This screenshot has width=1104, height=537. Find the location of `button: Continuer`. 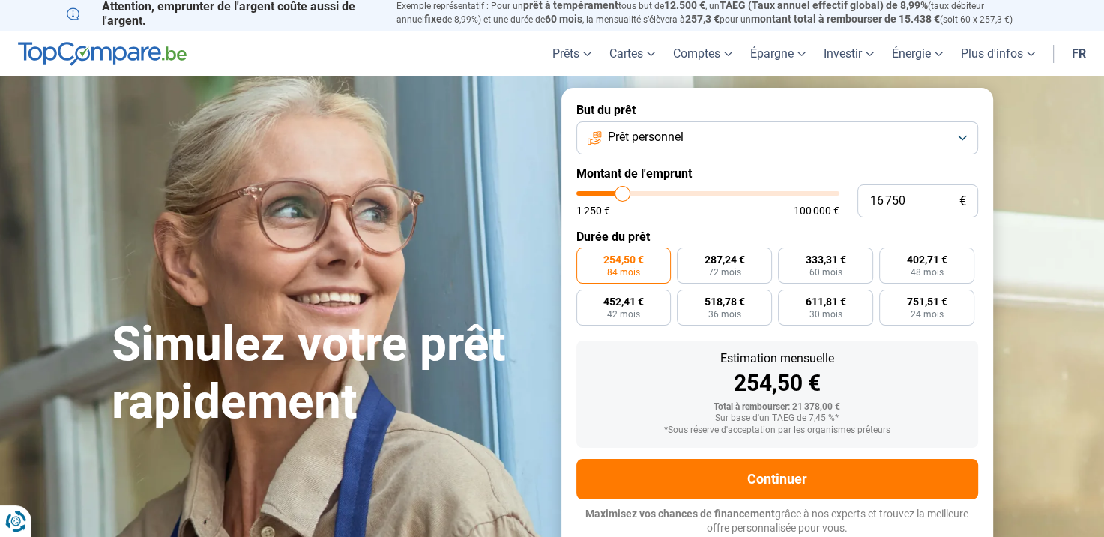

button: Continuer is located at coordinates (777, 479).